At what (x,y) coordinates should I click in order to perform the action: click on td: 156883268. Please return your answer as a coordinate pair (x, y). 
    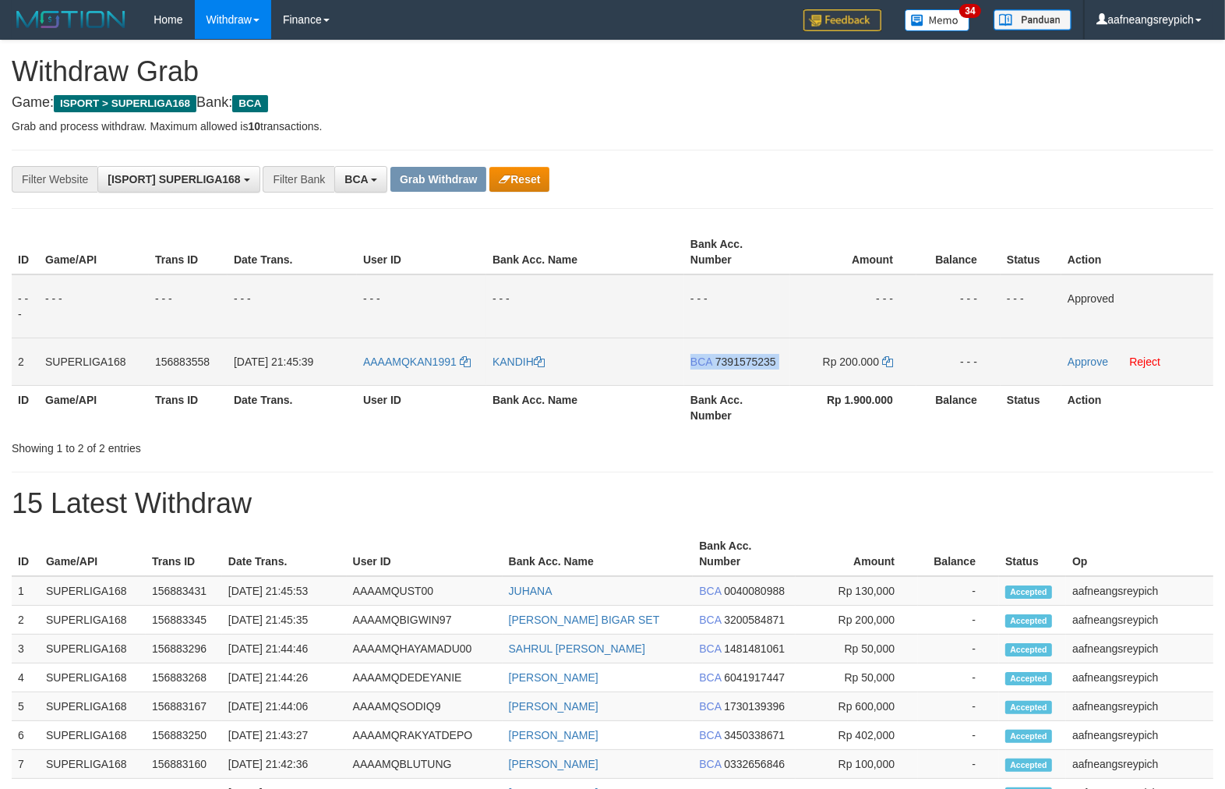
    Looking at the image, I should click on (184, 677).